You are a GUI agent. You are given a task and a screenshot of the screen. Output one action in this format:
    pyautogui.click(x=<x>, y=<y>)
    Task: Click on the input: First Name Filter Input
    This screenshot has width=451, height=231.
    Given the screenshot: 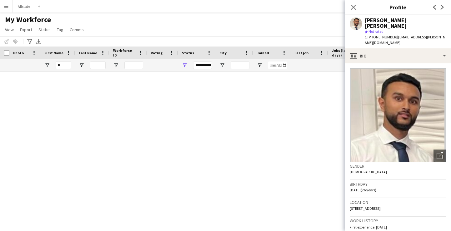 What is the action you would take?
    pyautogui.click(x=63, y=65)
    